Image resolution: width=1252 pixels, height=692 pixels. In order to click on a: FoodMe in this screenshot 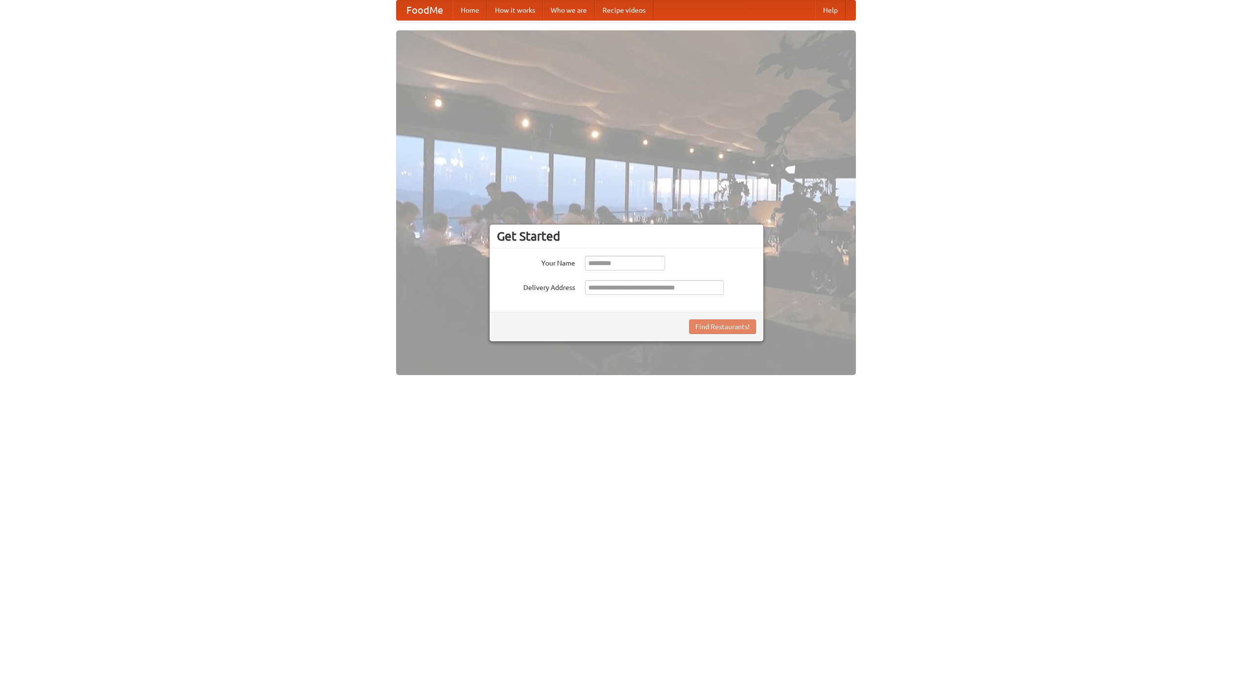, I will do `click(425, 10)`.